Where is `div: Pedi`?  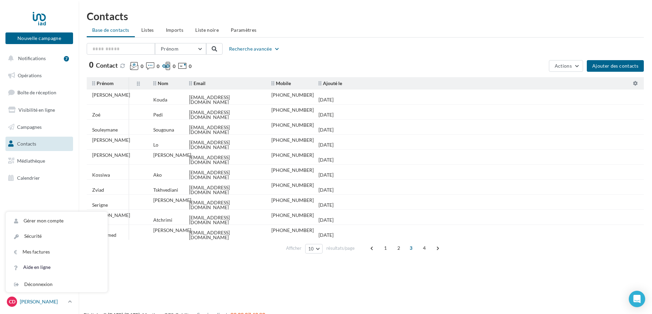 div: Pedi is located at coordinates (158, 115).